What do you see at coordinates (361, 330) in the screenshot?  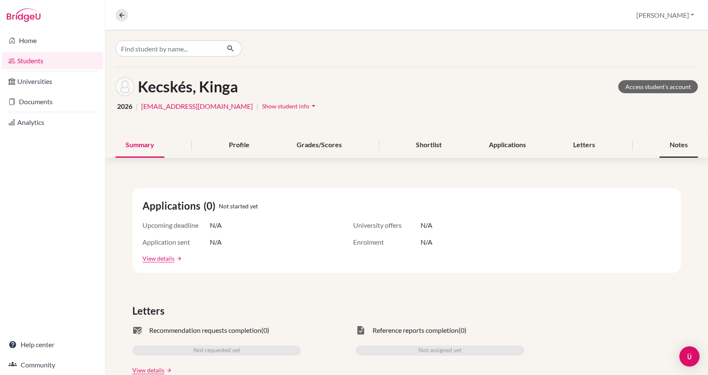 I see `span: task` at bounding box center [361, 330].